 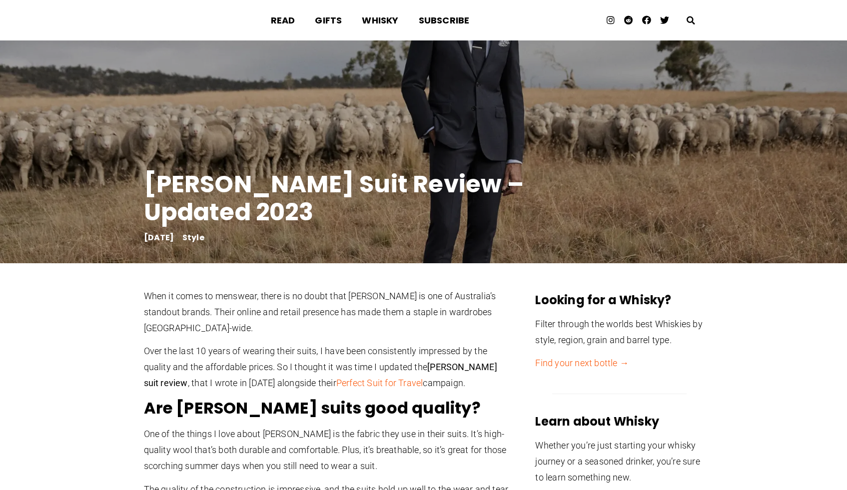 I want to click on a: Subscribe, so click(x=444, y=20).